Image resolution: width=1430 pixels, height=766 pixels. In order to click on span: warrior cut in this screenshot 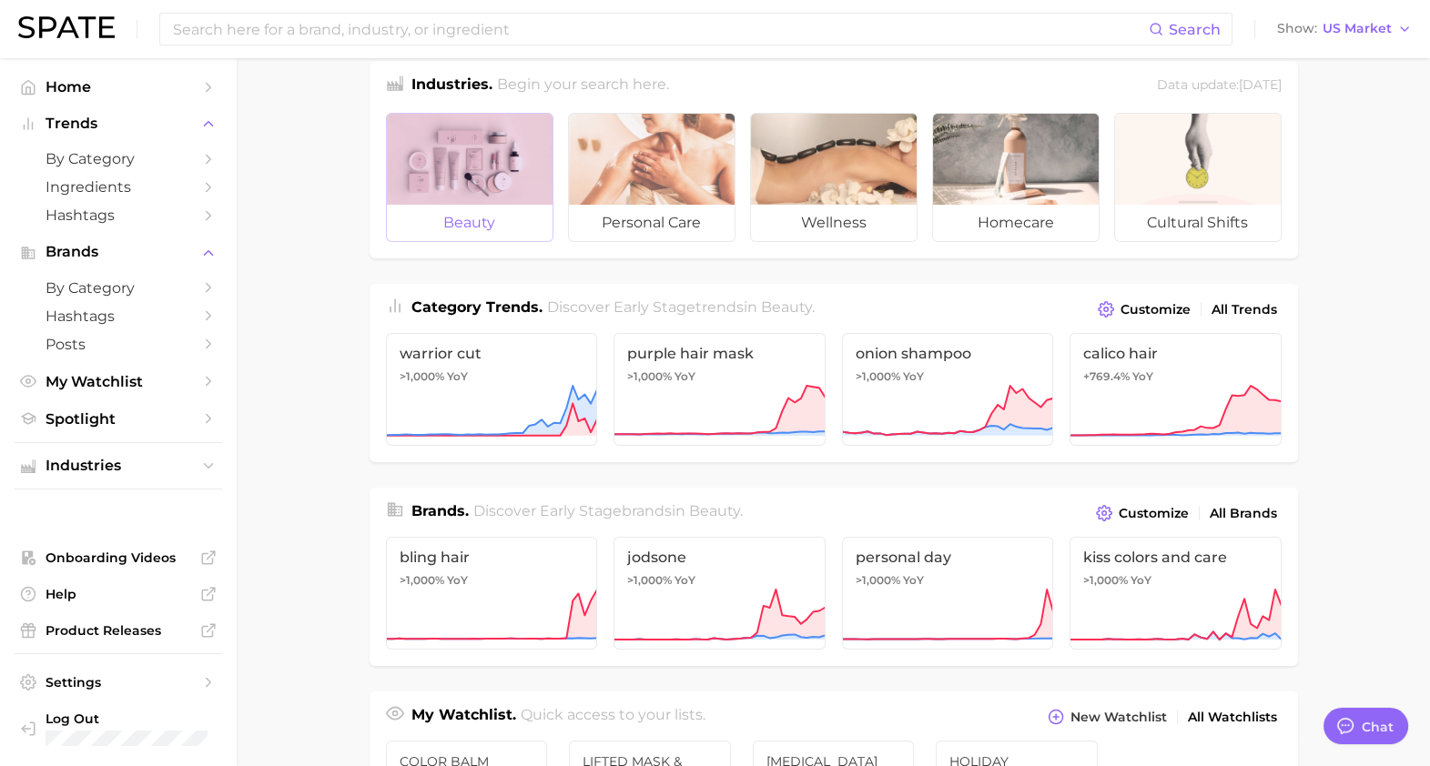, I will do `click(491, 353)`.